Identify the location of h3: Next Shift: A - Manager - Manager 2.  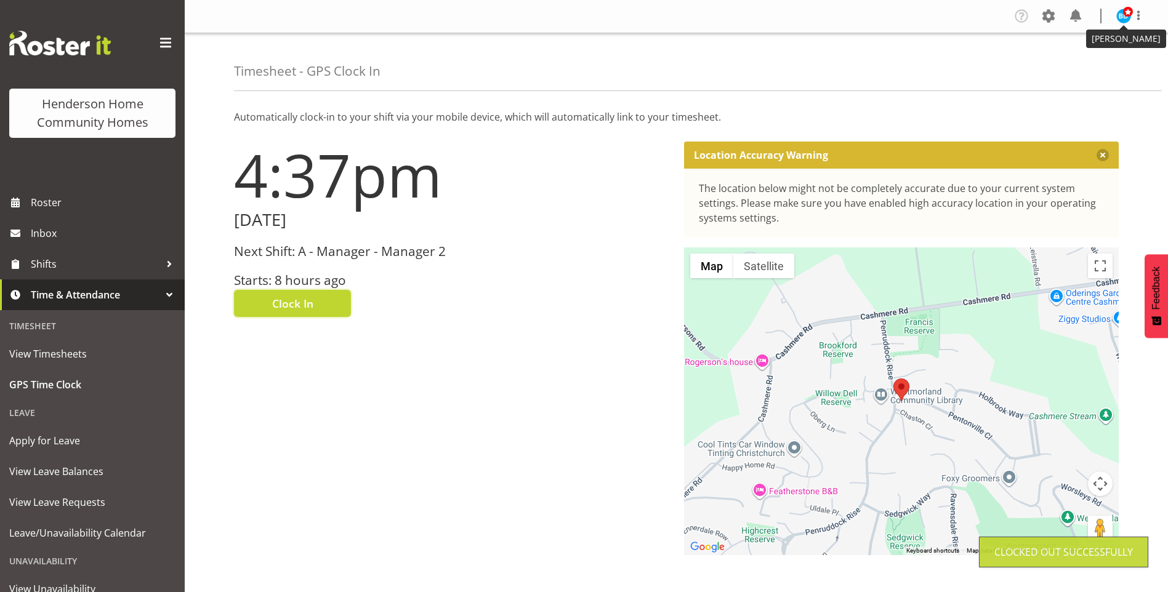
(451, 251).